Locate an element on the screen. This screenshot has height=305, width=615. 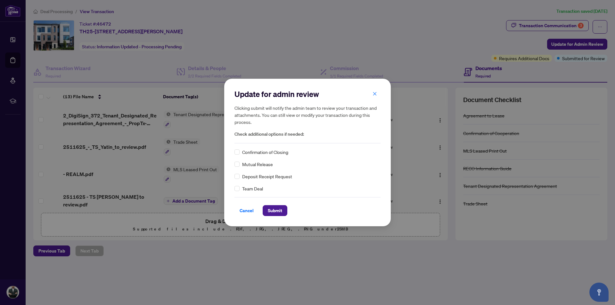
span: Check additional options if needed: is located at coordinates (308, 134).